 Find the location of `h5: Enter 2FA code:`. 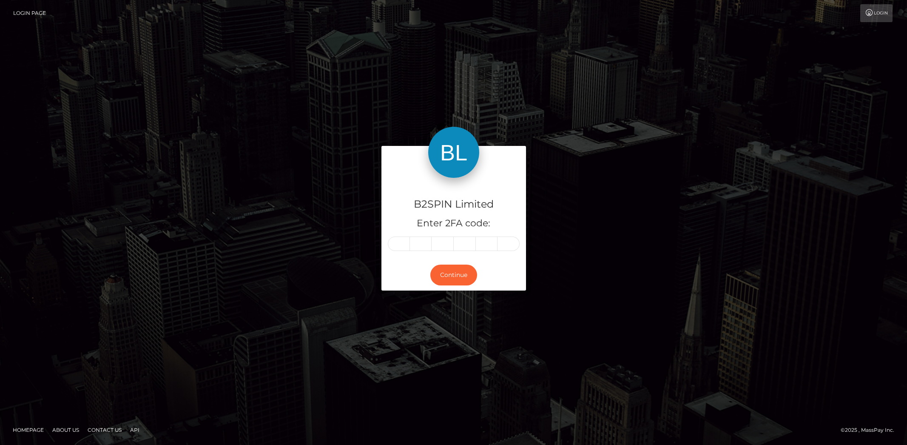

h5: Enter 2FA code: is located at coordinates (454, 223).